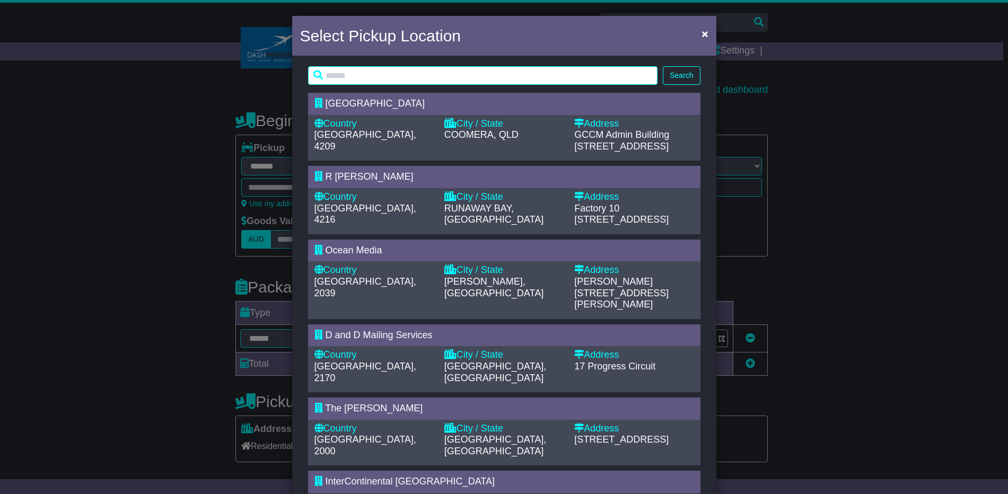 The image size is (1008, 494). Describe the element at coordinates (354, 250) in the screenshot. I see `span: Ocean Media` at that location.